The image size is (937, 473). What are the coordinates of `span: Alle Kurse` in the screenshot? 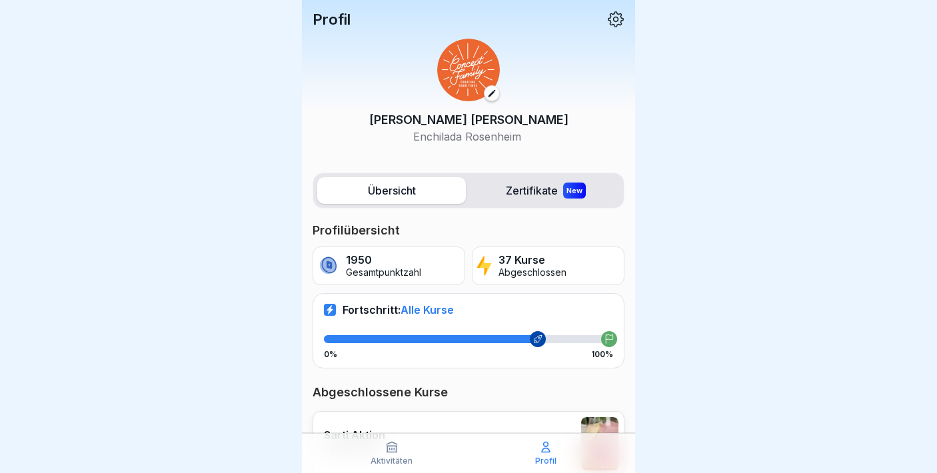 It's located at (427, 310).